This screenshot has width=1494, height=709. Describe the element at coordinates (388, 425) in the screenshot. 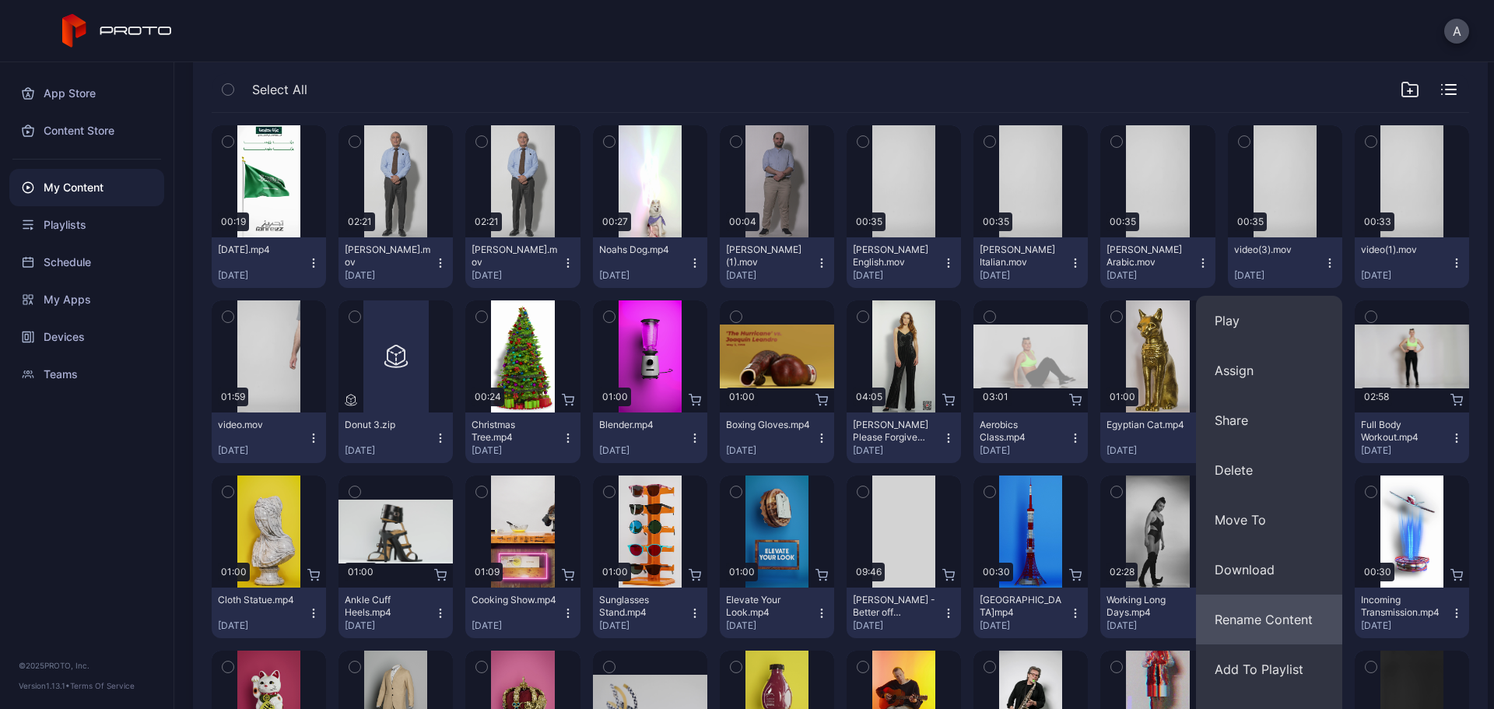

I see `div: Donut 3.zip` at that location.